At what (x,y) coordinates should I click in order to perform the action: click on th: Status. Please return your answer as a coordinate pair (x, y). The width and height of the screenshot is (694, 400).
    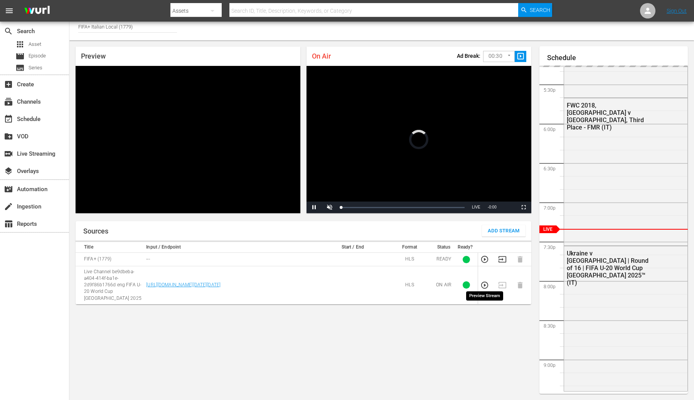
    Looking at the image, I should click on (443, 247).